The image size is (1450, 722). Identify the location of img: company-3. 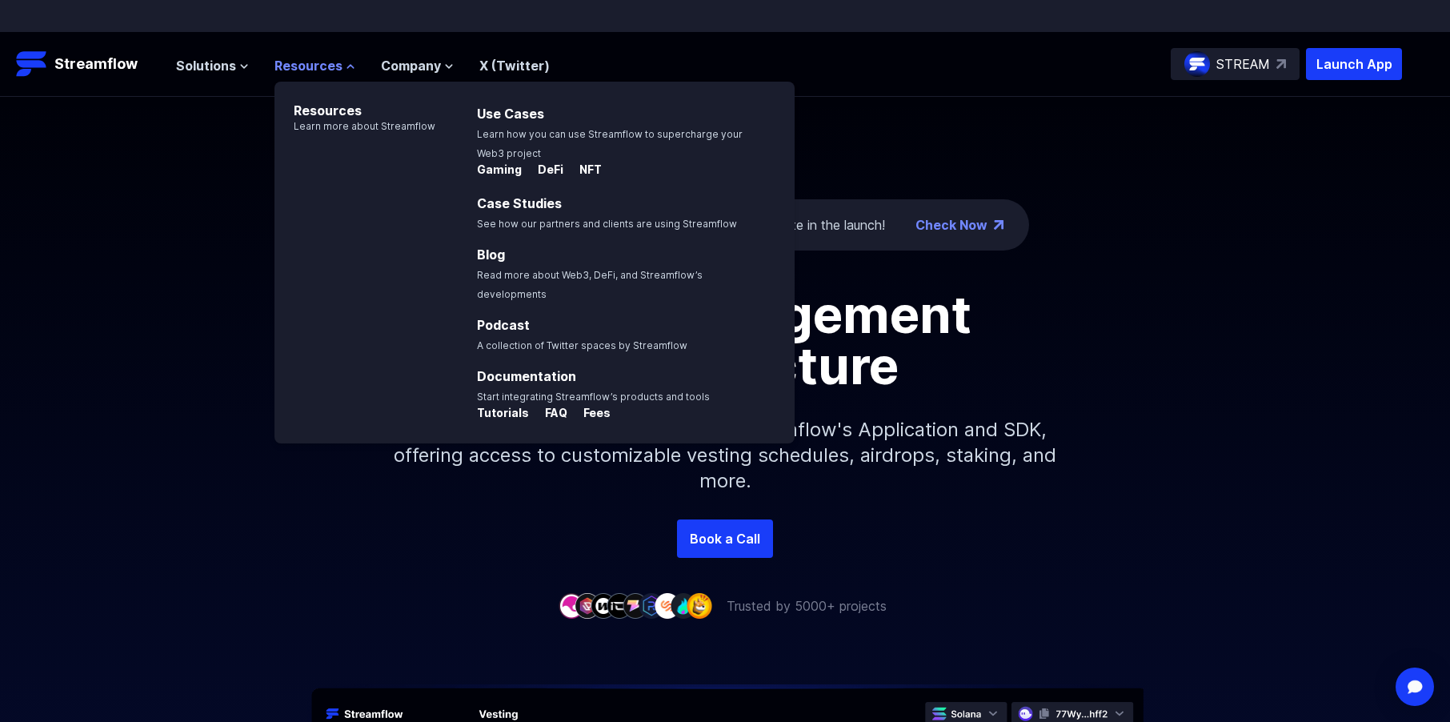
(604, 605).